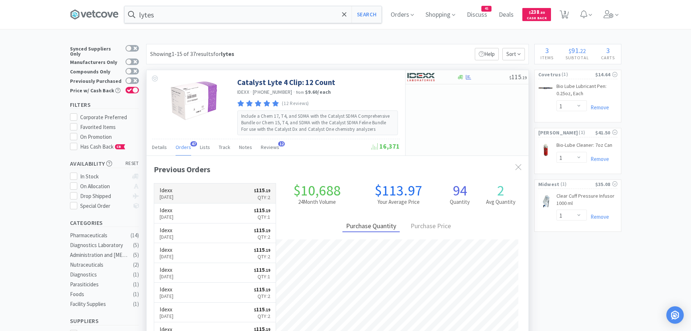  Describe the element at coordinates (386, 146) in the screenshot. I see `span: 16,371` at that location.